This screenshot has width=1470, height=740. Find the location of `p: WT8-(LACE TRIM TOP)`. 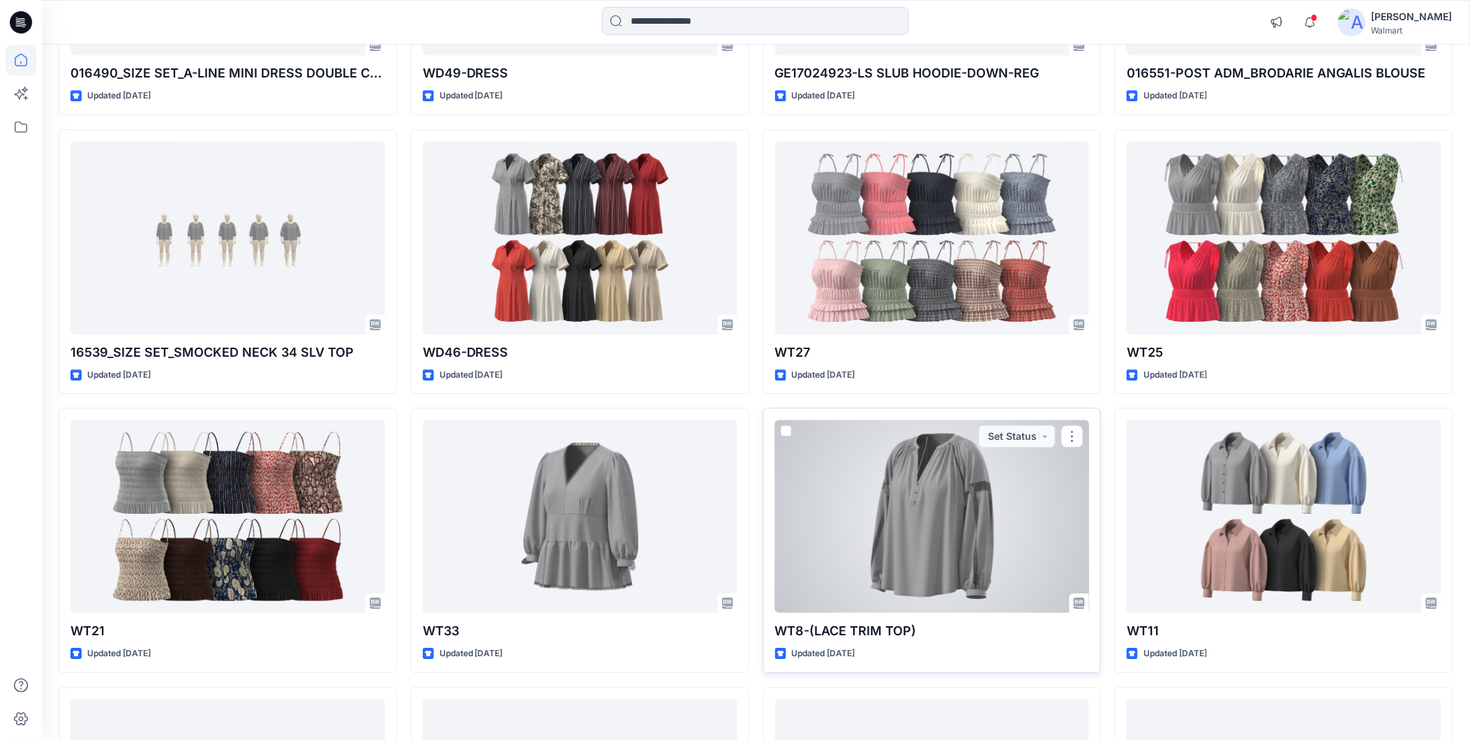

p: WT8-(LACE TRIM TOP) is located at coordinates (932, 631).